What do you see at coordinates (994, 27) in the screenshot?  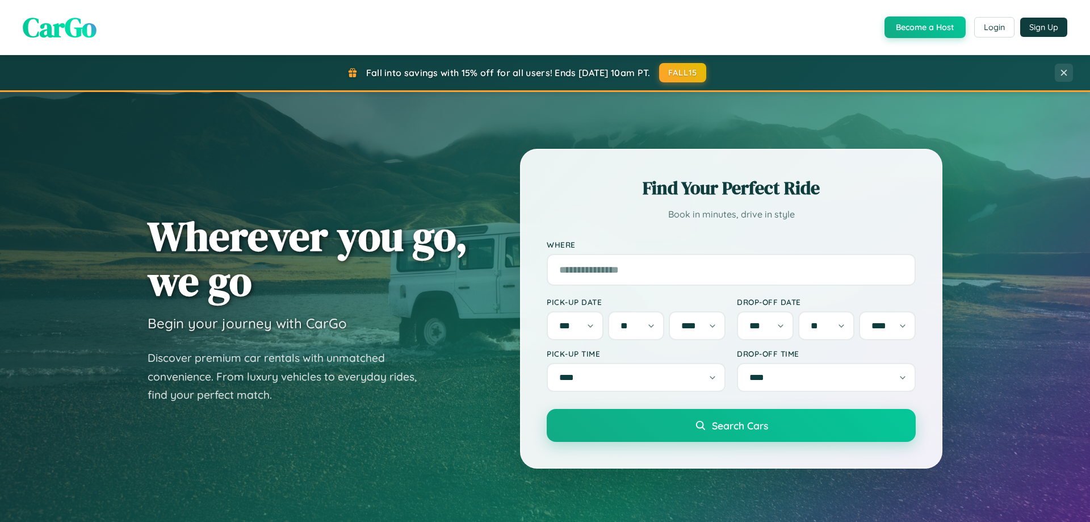 I see `button: Login` at bounding box center [994, 27].